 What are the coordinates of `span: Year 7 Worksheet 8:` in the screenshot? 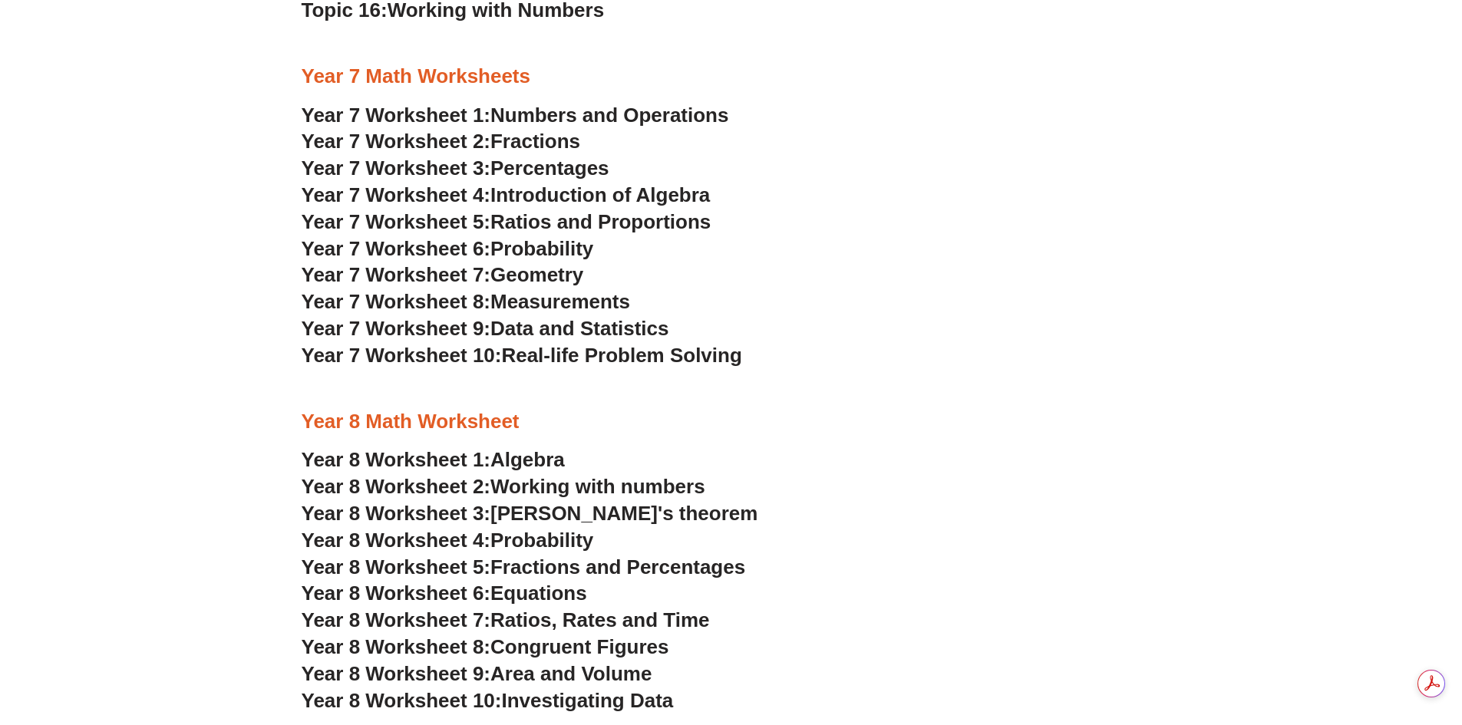 It's located at (396, 302).